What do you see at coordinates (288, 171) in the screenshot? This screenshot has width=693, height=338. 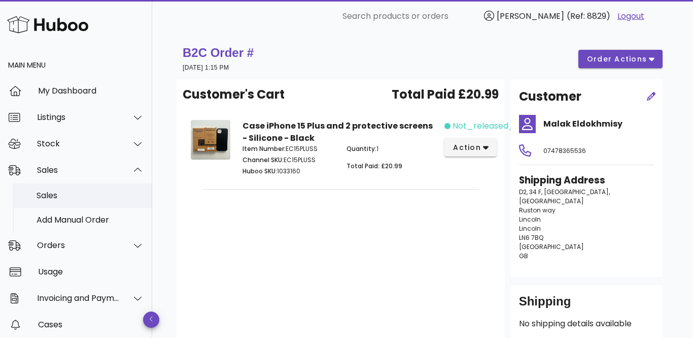 I see `p: 1033160` at bounding box center [288, 171].